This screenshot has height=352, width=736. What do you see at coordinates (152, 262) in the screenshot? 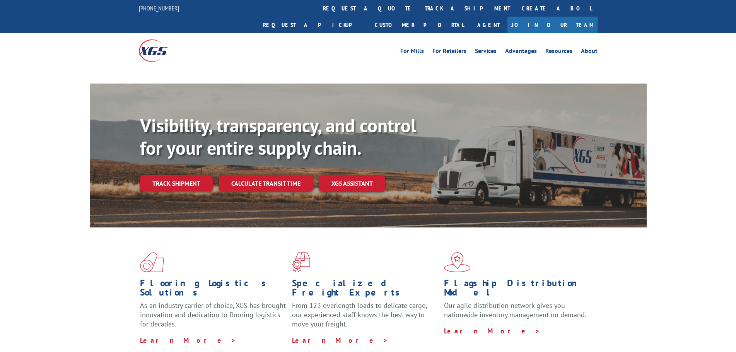
I see `img: xgs-icon-total-supply-chain-intelligence-red` at bounding box center [152, 262].